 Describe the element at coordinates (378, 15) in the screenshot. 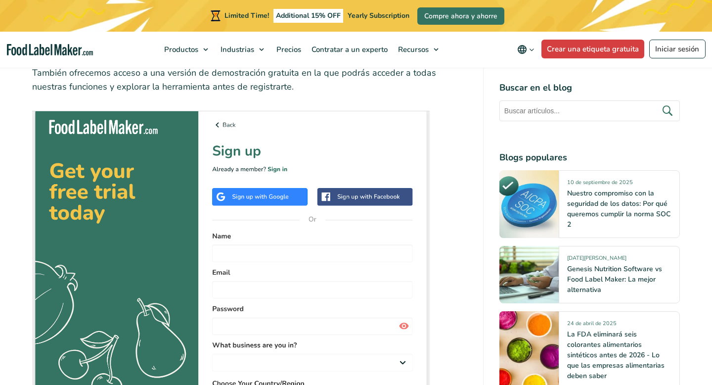

I see `span: Yearly Subscription` at that location.